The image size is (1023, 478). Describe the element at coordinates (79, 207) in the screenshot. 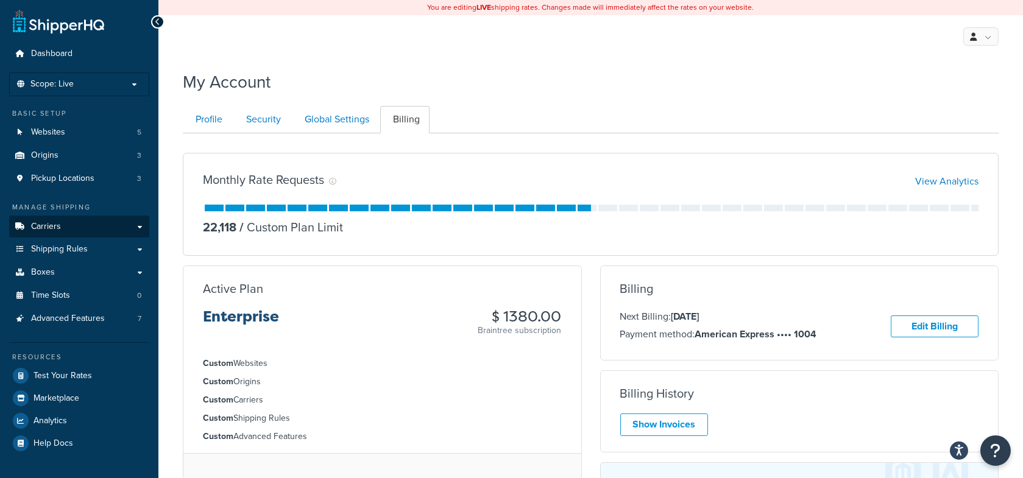

I see `div: Manage Shipping` at that location.